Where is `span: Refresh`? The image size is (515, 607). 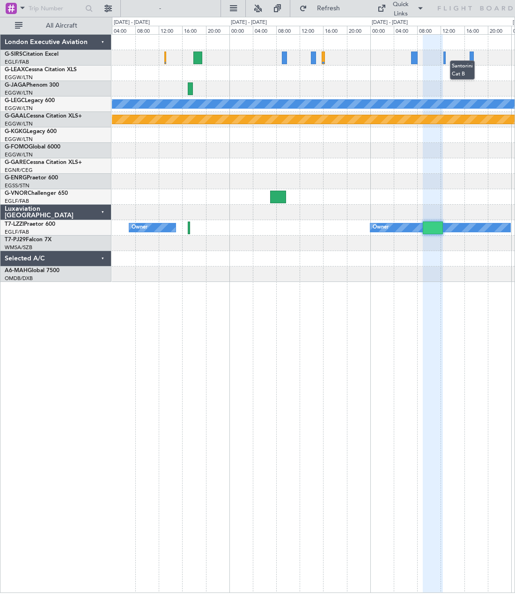
span: Refresh is located at coordinates (329, 8).